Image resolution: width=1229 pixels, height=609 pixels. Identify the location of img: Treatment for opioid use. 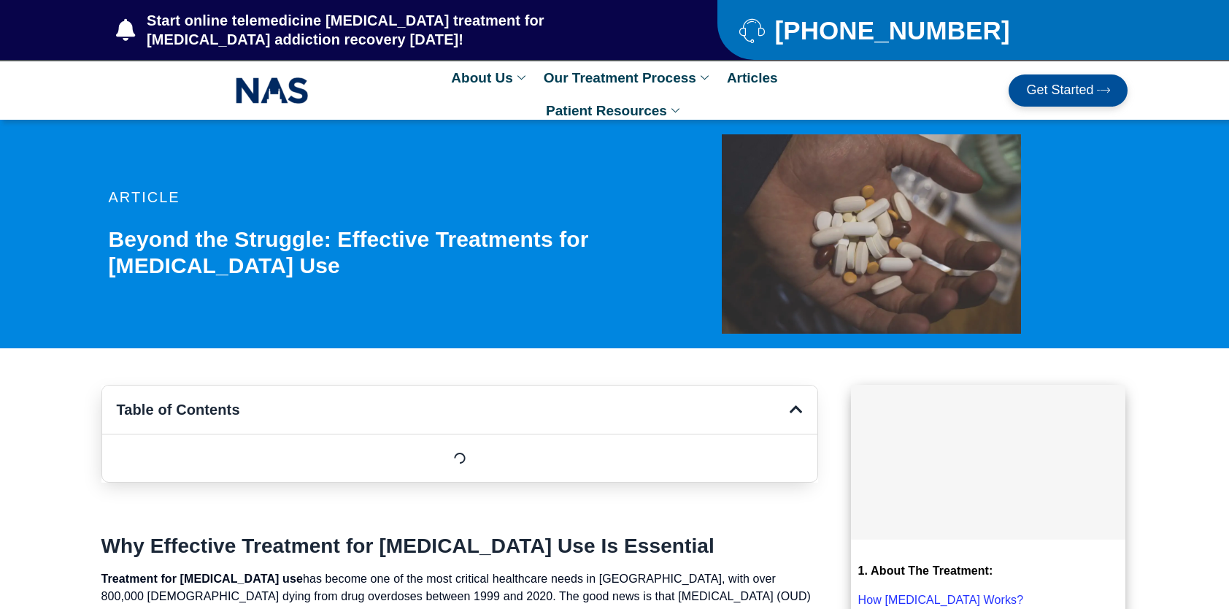
(872, 234).